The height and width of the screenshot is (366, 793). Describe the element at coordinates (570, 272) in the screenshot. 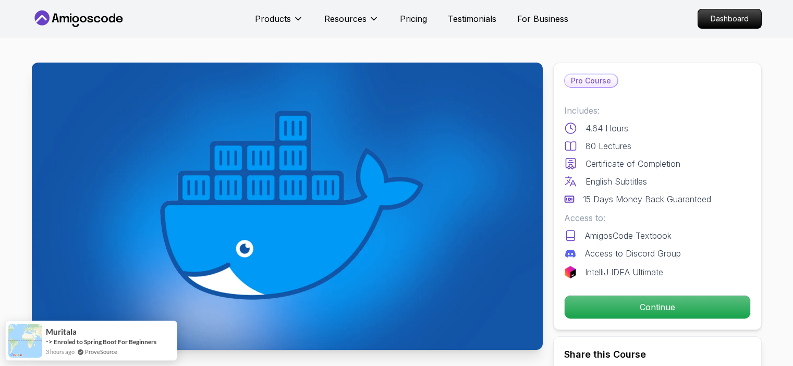

I see `img: jetbrains logo` at that location.